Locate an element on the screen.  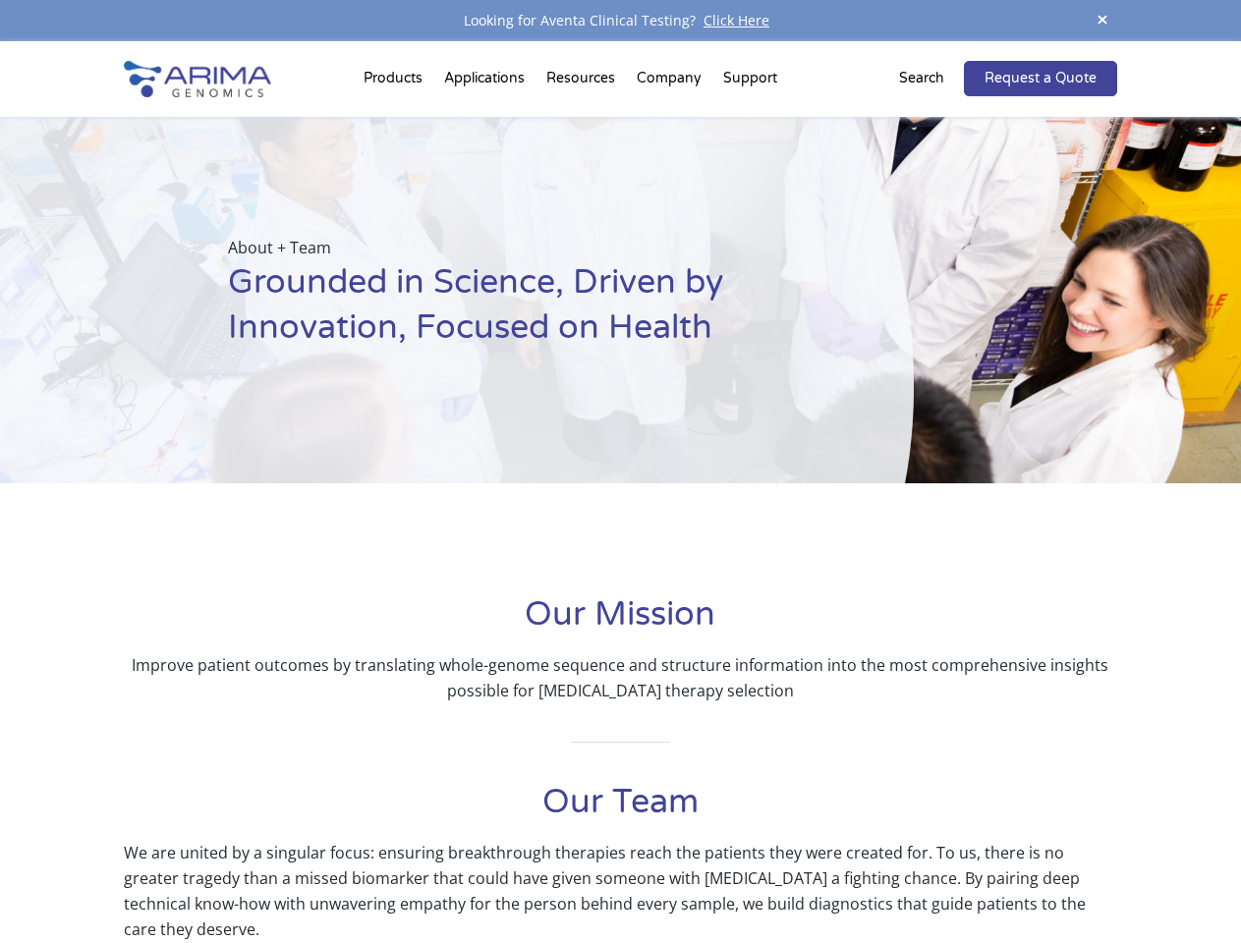
img: Arima-Genomics-logo is located at coordinates (197, 79).